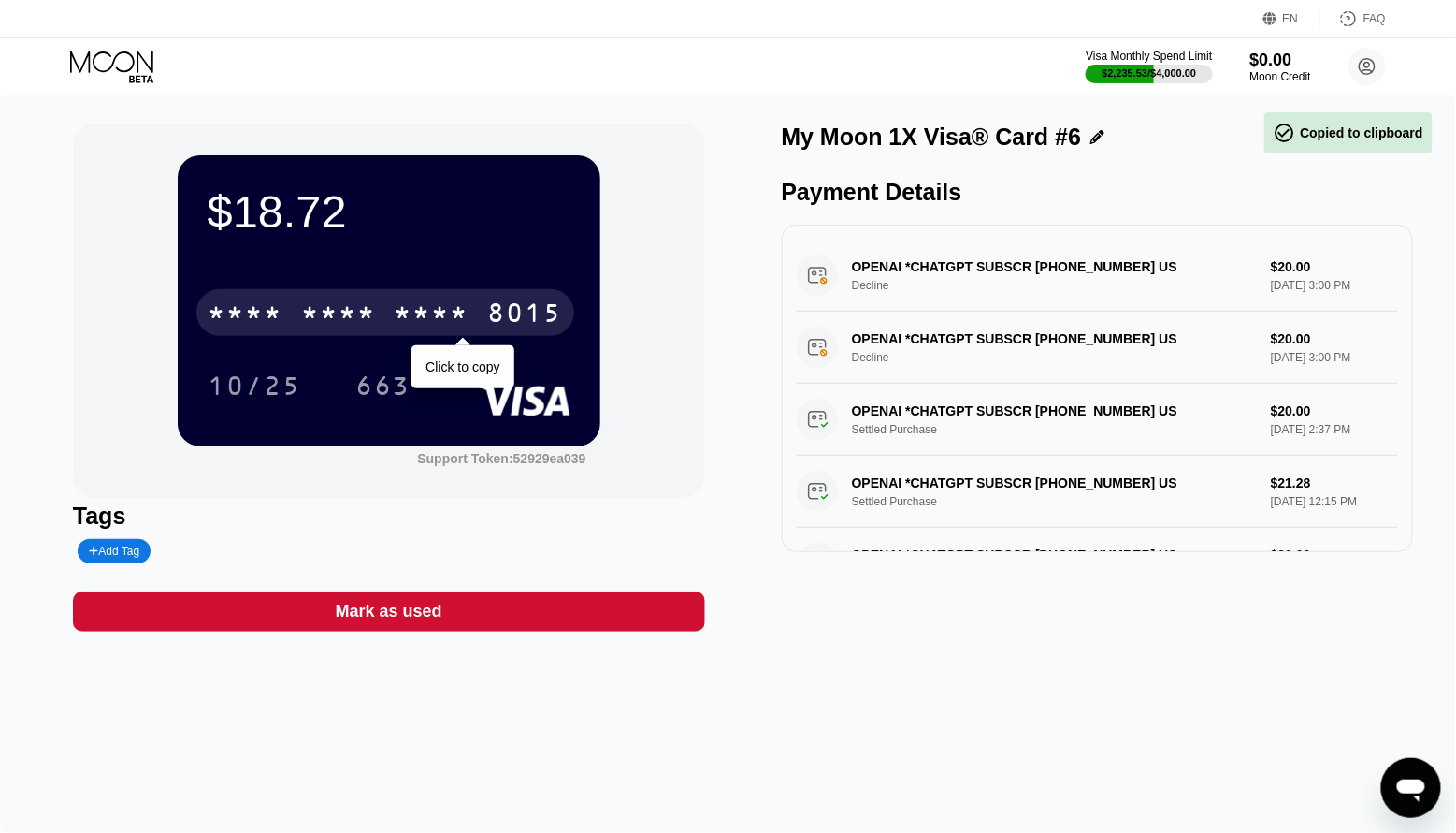  I want to click on div: $0.00Moon Credit, so click(1280, 66).